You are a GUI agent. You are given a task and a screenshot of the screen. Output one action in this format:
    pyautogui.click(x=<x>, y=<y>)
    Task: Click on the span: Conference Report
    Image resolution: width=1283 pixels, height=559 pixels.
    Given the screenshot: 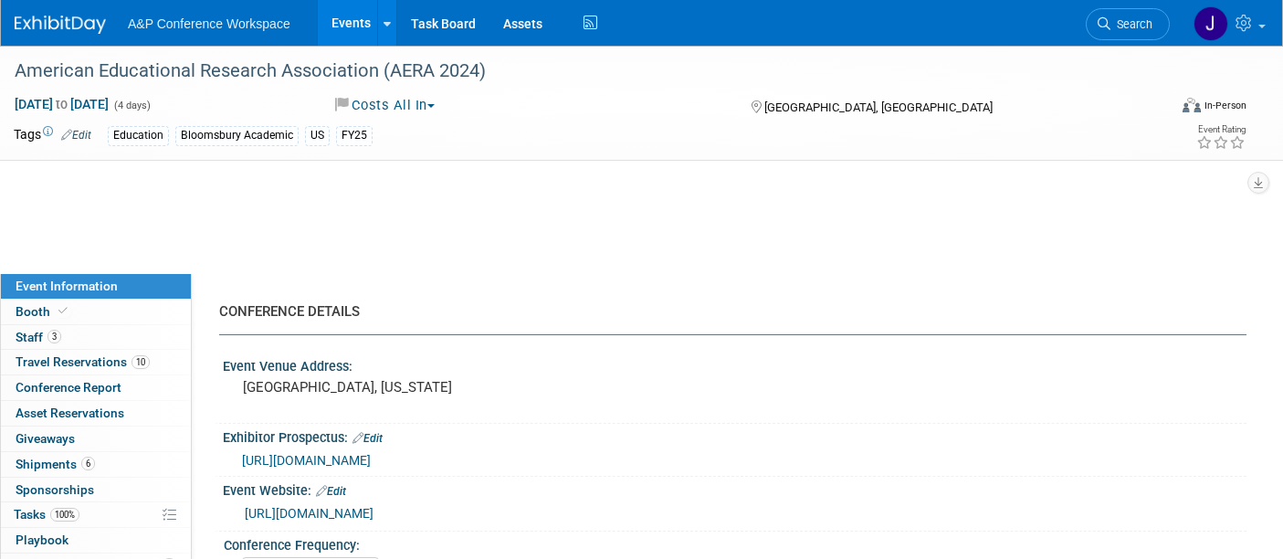 What is the action you would take?
    pyautogui.click(x=68, y=387)
    